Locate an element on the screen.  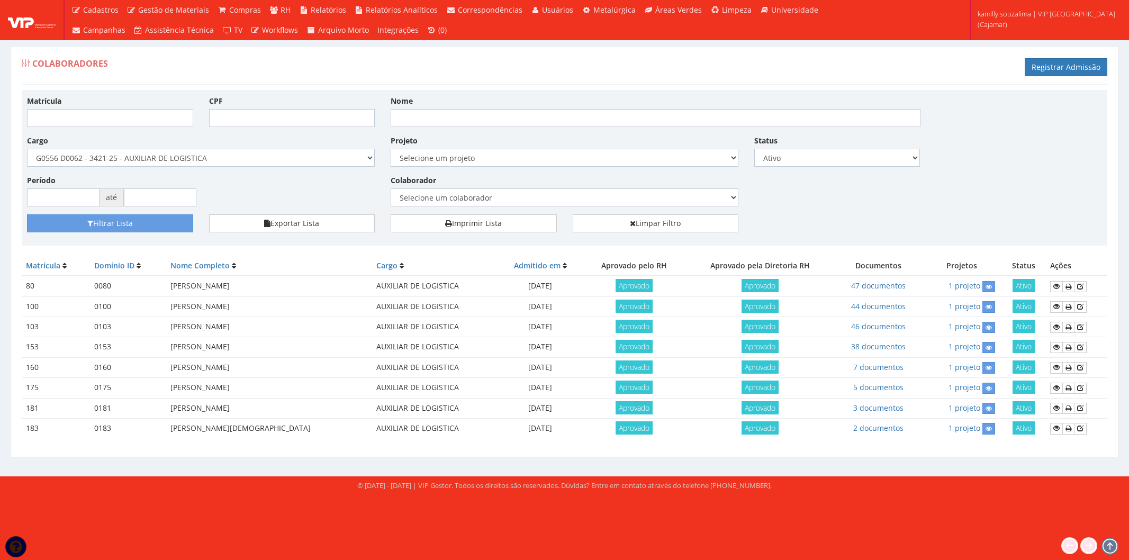
th: Documentos is located at coordinates (878, 266).